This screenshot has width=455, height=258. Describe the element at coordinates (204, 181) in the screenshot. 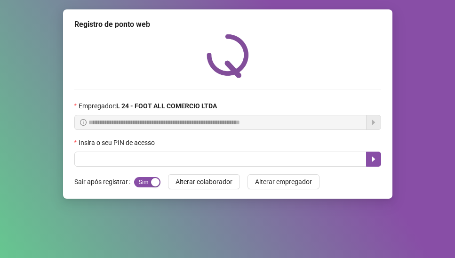

I see `span: Alterar colaborador` at that location.